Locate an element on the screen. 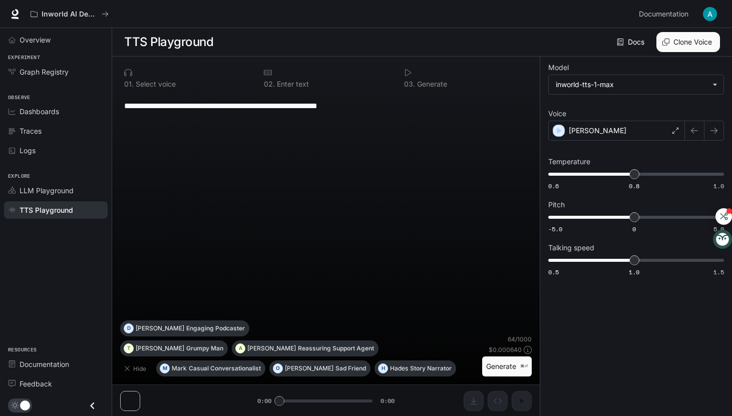  a: Logs is located at coordinates (56, 150).